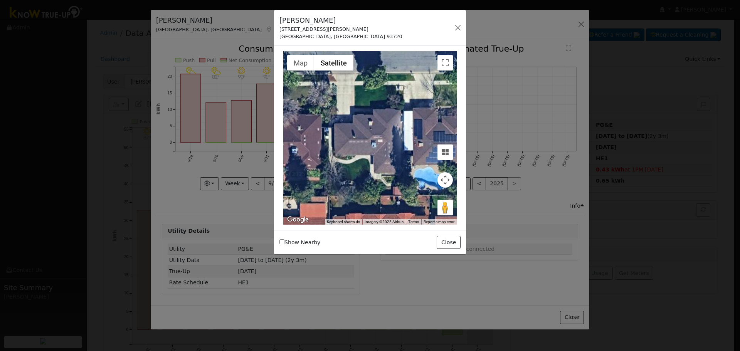 This screenshot has width=740, height=351. I want to click on a: Report a map error, so click(439, 221).